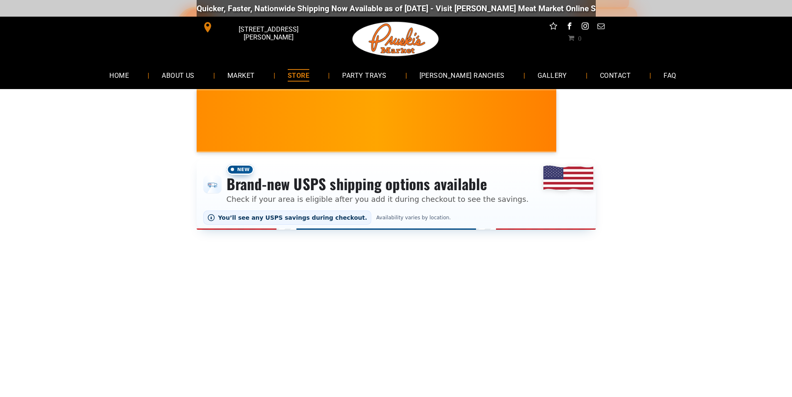 The height and width of the screenshot is (397, 792). I want to click on img: Pruski-s+Market+HQ+Logo2-1920w.png, so click(396, 39).